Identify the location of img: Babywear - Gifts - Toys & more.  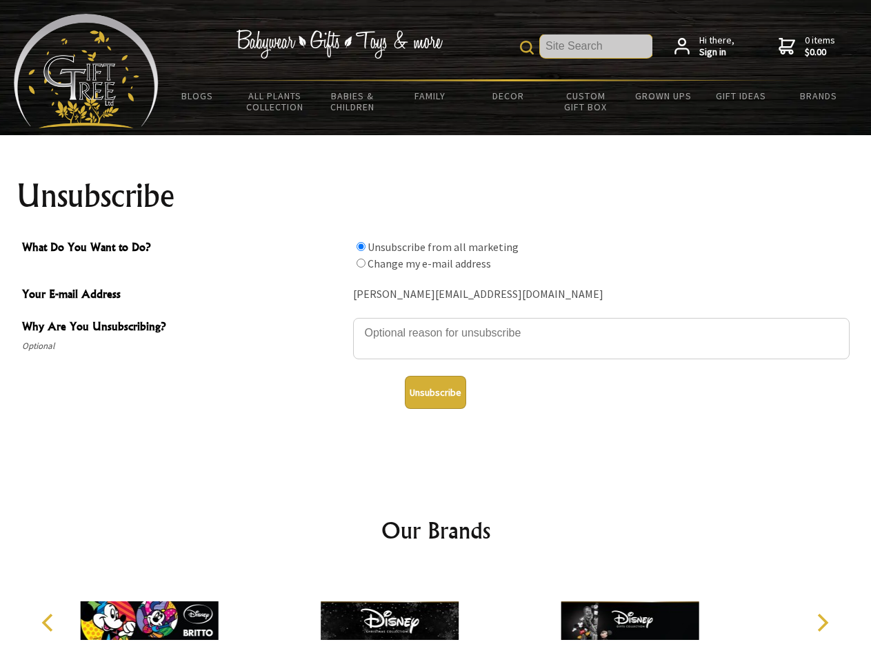
(339, 44).